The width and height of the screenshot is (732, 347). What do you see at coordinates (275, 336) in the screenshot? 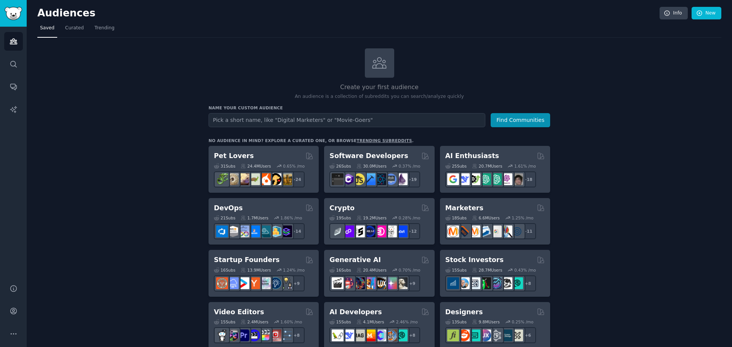
I see `img: Youtubevideo` at bounding box center [275, 336].